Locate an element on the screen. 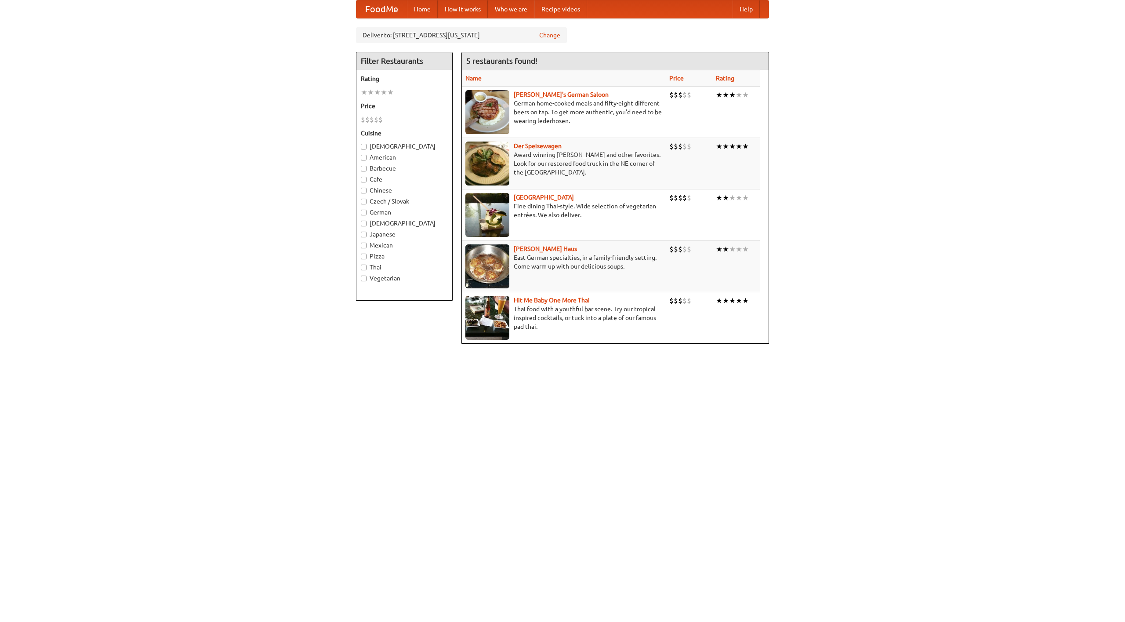 Image resolution: width=1125 pixels, height=622 pixels. input: Chinese is located at coordinates (363, 190).